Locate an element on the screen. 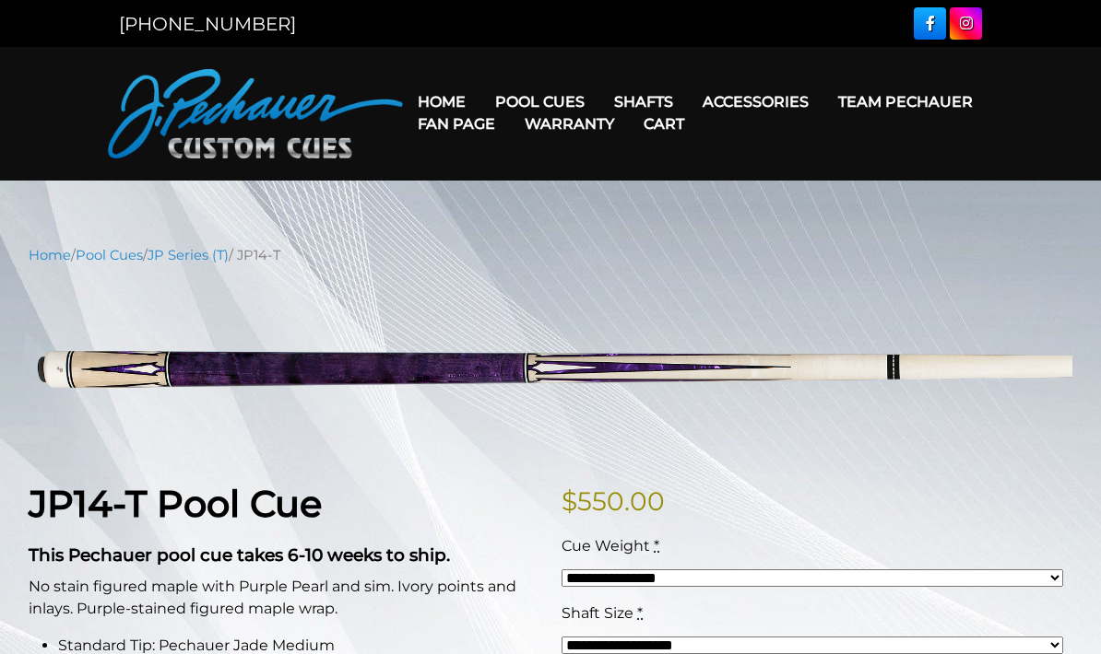  span: Shaft Size is located at coordinates (597, 613).